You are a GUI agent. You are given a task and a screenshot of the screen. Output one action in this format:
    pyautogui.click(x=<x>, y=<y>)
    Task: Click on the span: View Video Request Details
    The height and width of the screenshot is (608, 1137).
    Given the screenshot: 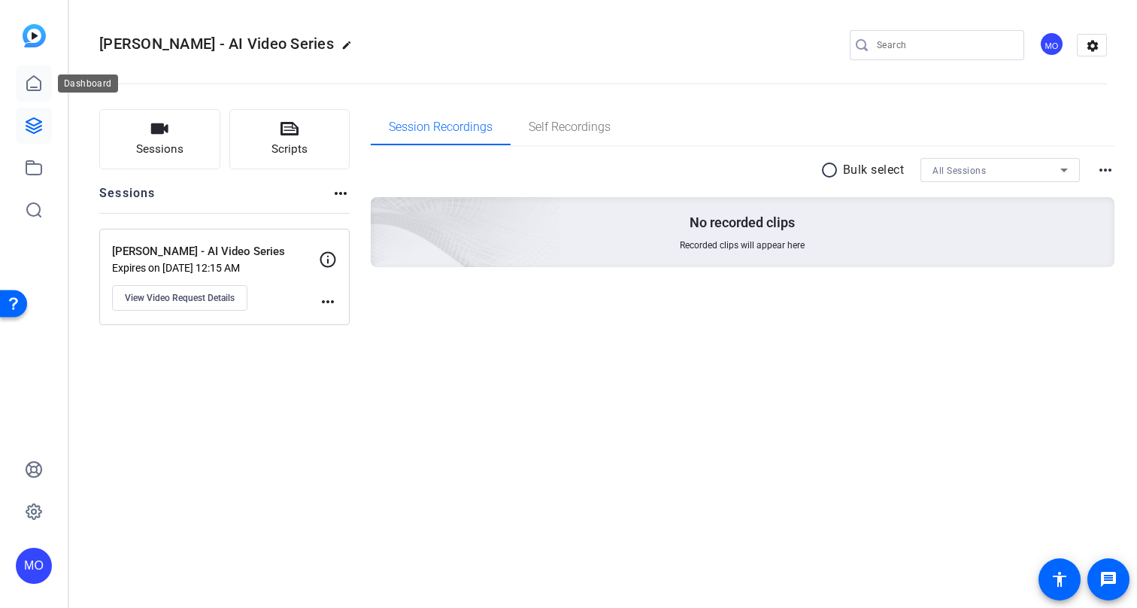 What is the action you would take?
    pyautogui.click(x=180, y=298)
    